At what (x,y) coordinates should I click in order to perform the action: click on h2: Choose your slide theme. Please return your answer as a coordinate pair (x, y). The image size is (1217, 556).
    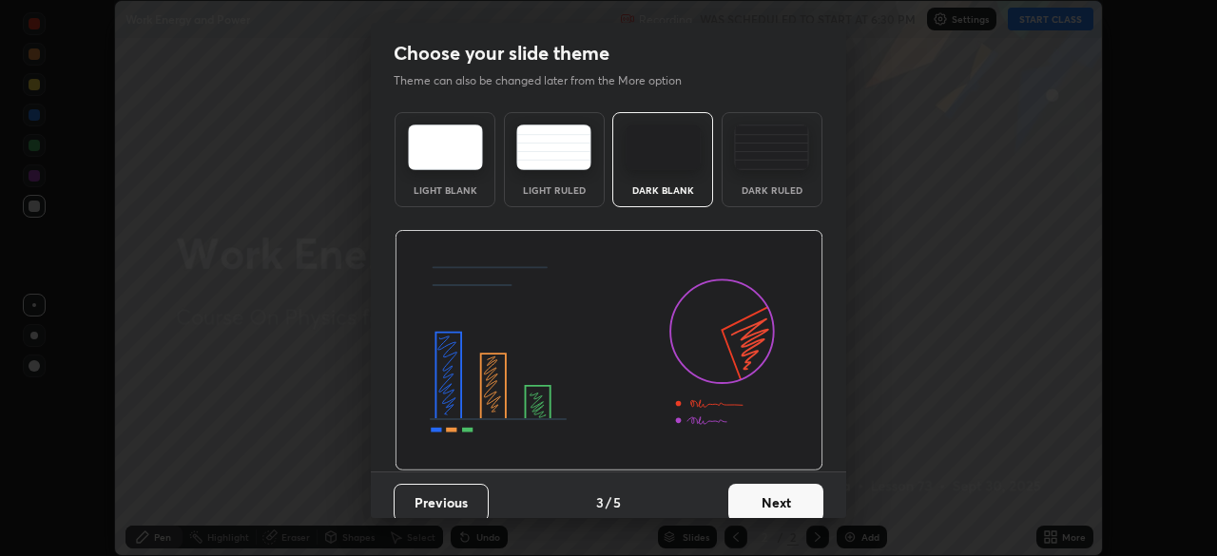
    Looking at the image, I should click on (501, 53).